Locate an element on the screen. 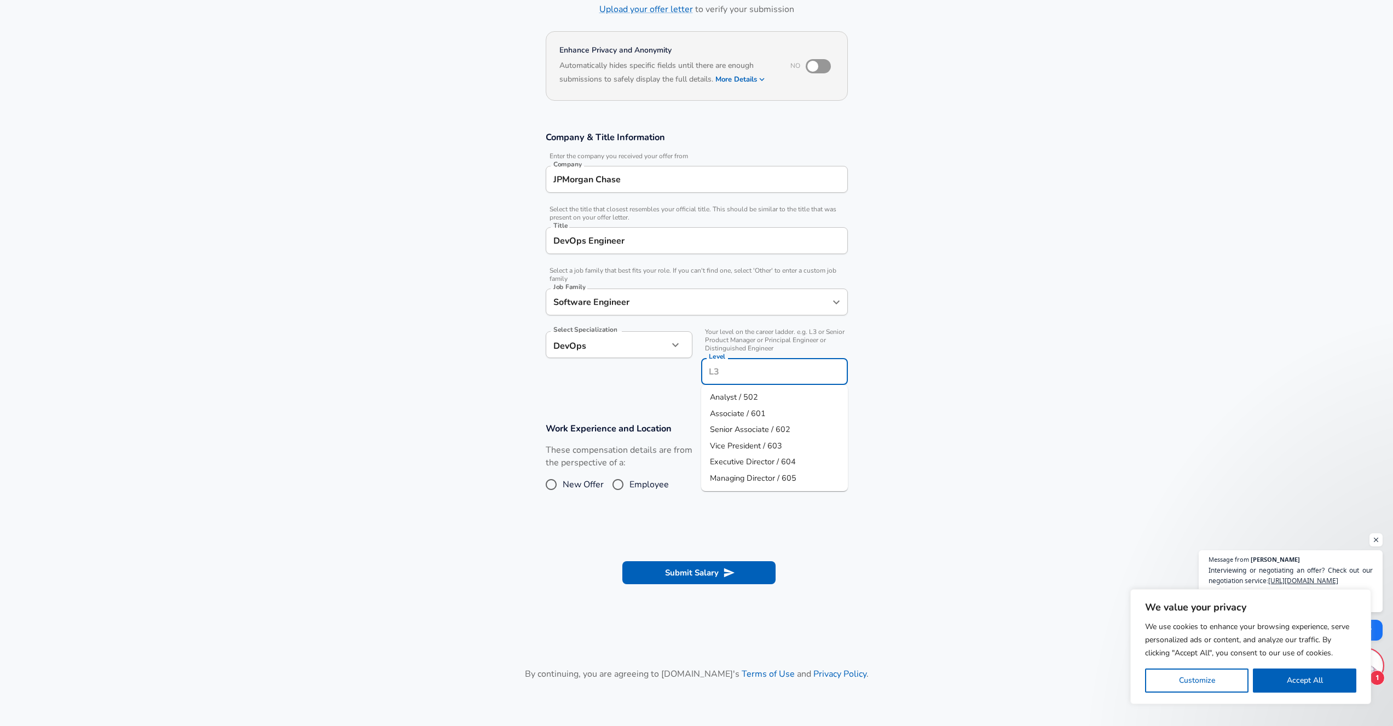 This screenshot has width=1393, height=726. span: 1 is located at coordinates (1377, 678).